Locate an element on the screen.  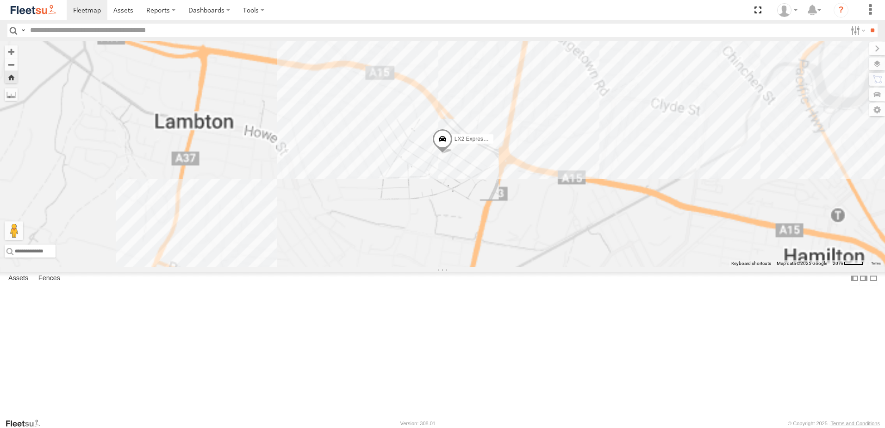
label: Dock Summary Table to the Right is located at coordinates (864, 278).